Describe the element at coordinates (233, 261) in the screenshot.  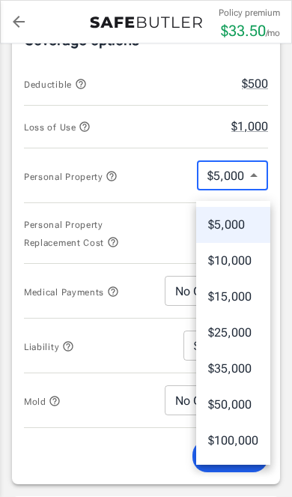
I see `li: $10,000` at that location.